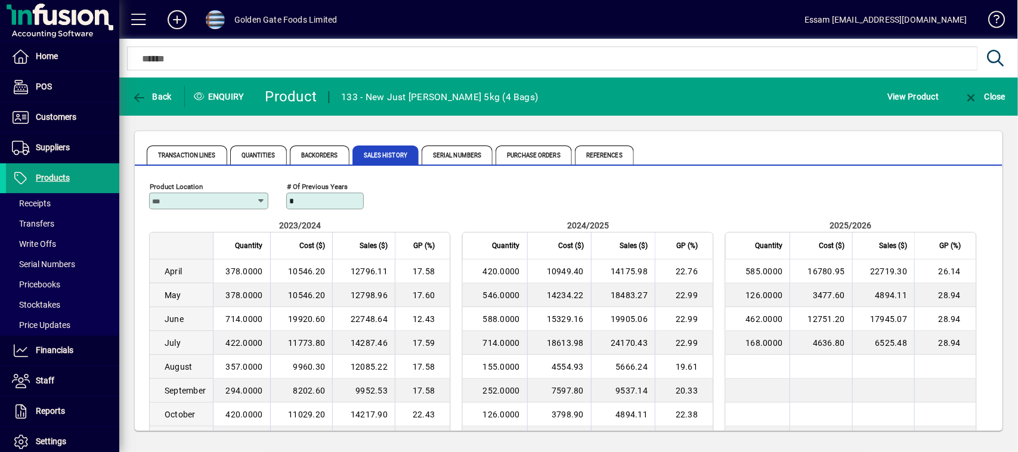 The image size is (1018, 452). What do you see at coordinates (177, 20) in the screenshot?
I see `button: Add` at bounding box center [177, 20].